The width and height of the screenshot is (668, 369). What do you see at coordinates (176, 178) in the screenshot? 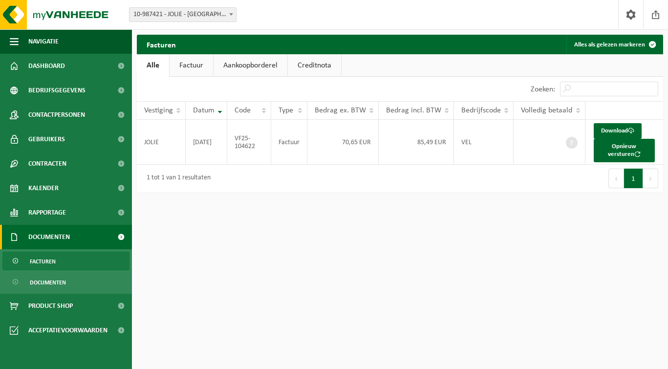
I see `div: 1 tot 1 van 1 resultaten` at bounding box center [176, 178].